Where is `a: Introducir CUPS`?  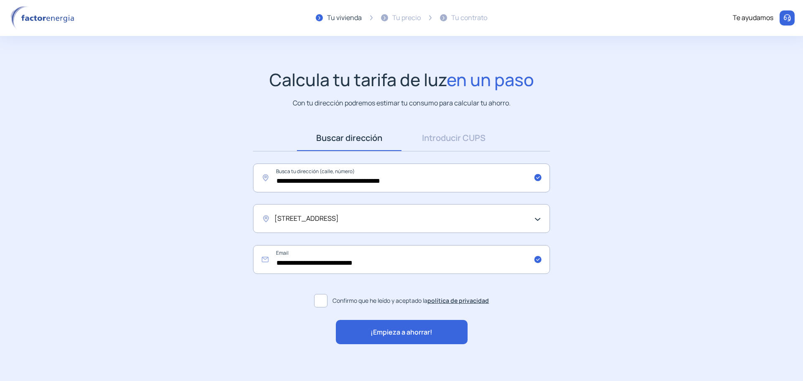
a: Introducir CUPS is located at coordinates (454, 138).